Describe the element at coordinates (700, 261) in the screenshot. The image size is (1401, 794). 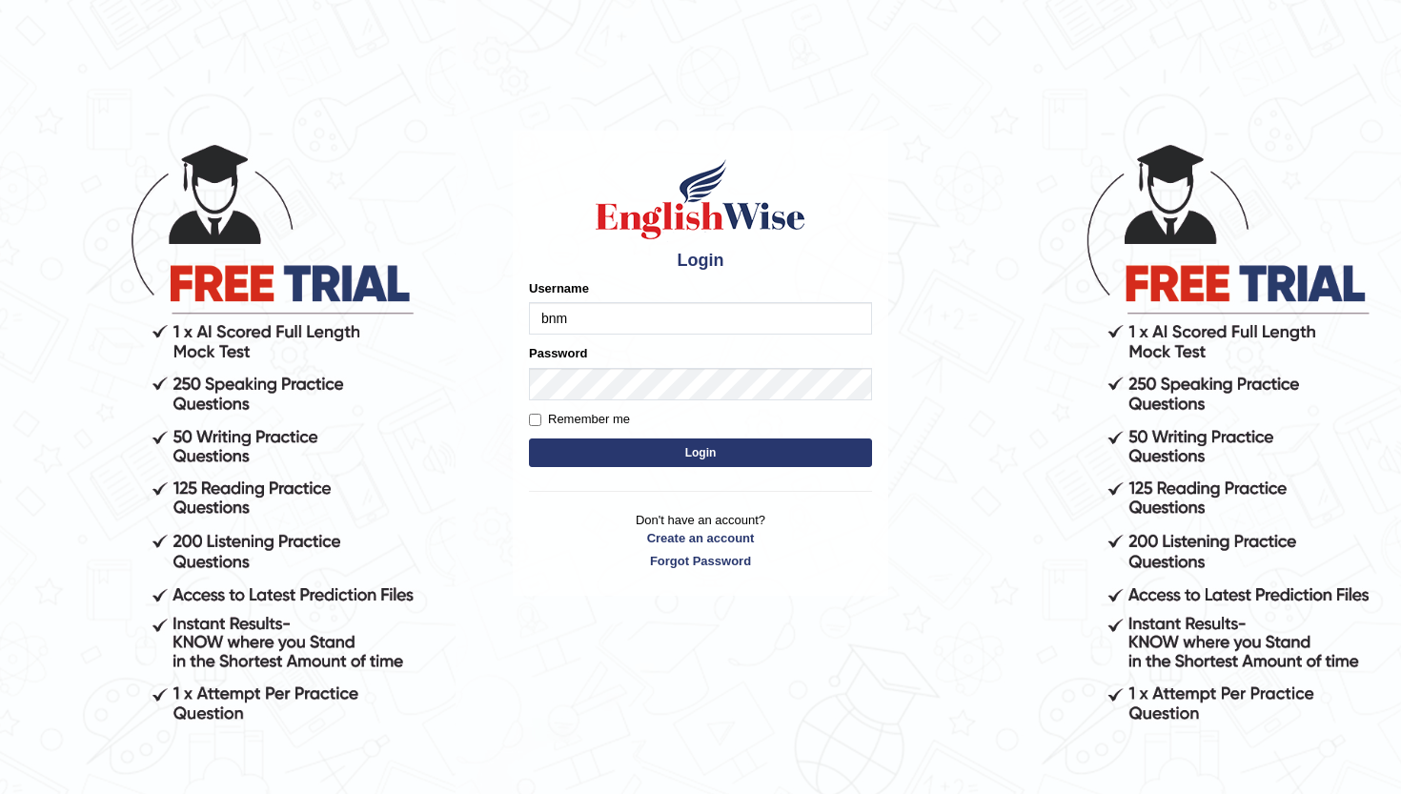
I see `h4: Login` at that location.